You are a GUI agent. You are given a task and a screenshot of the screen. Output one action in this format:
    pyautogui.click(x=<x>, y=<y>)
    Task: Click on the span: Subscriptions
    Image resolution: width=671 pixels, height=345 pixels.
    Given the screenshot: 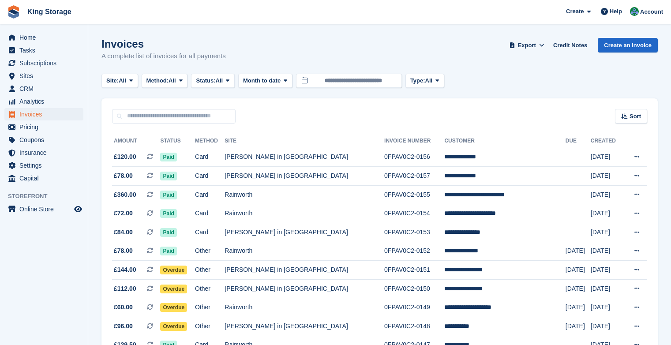 What is the action you would take?
    pyautogui.click(x=46, y=63)
    